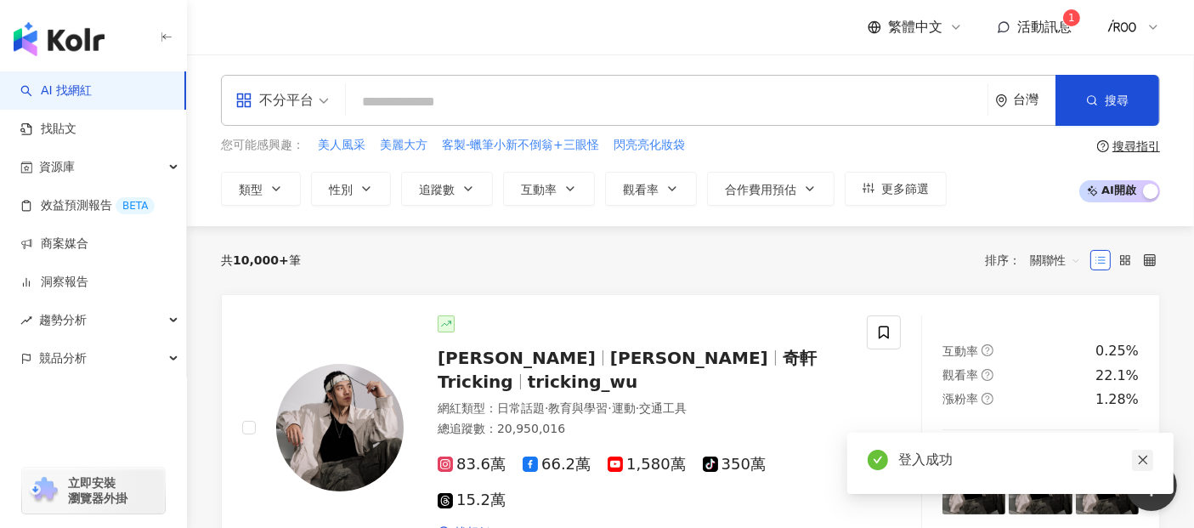 This screenshot has height=528, width=1194. I want to click on img: logo.png, so click(1123, 27).